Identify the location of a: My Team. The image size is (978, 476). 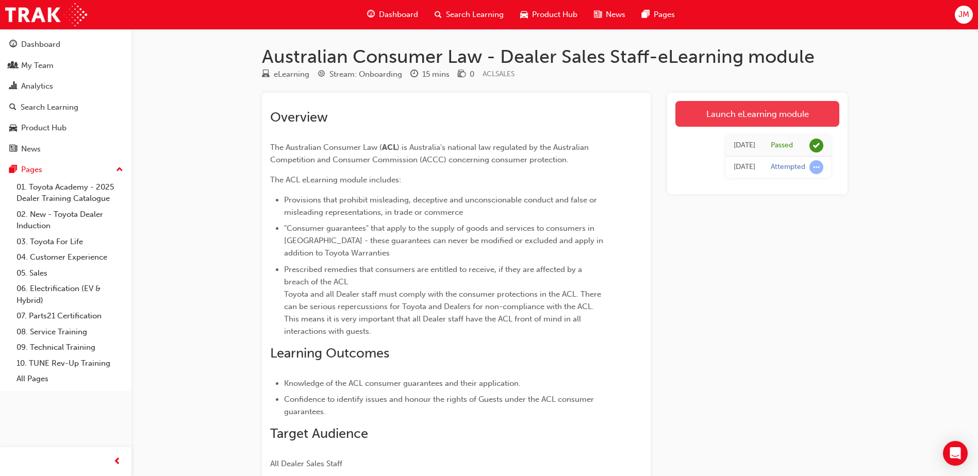
(65, 65).